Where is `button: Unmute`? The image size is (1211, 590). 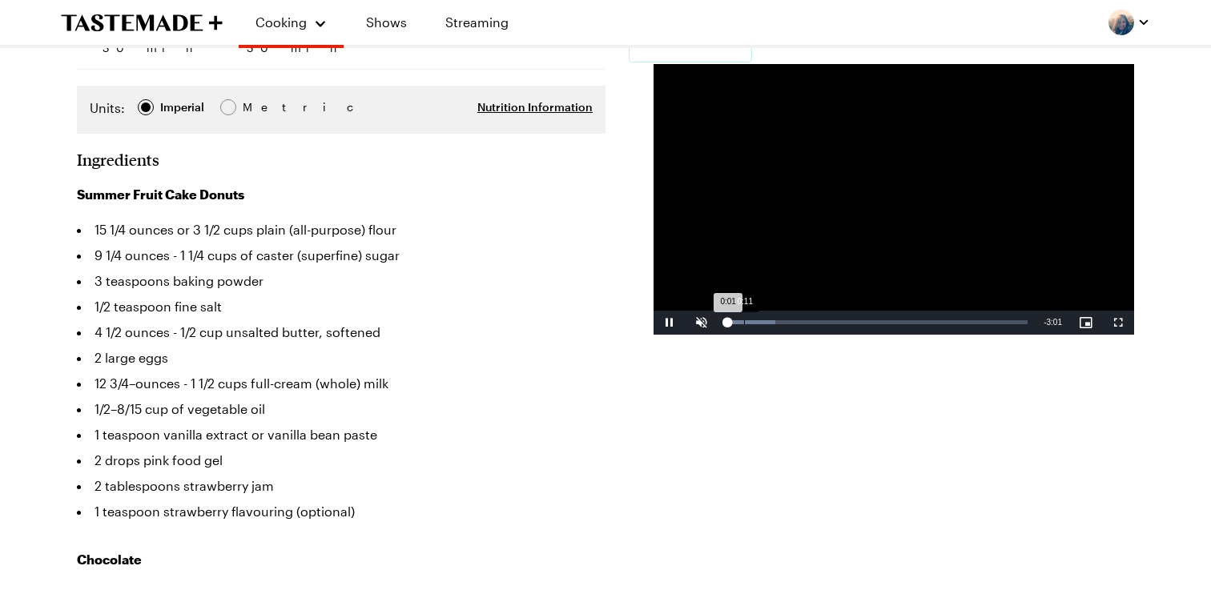 button: Unmute is located at coordinates (701, 323).